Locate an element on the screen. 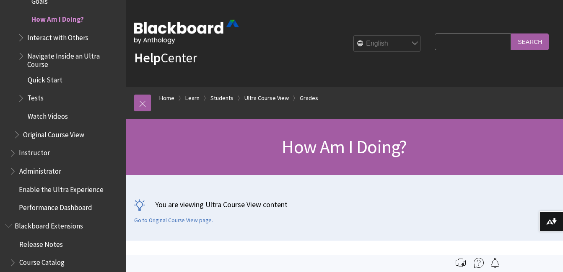  img: Follow this page is located at coordinates (495, 263).